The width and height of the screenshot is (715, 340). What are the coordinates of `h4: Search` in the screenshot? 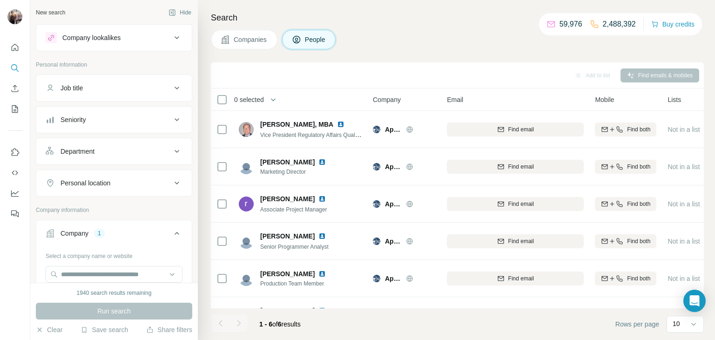 It's located at (457, 18).